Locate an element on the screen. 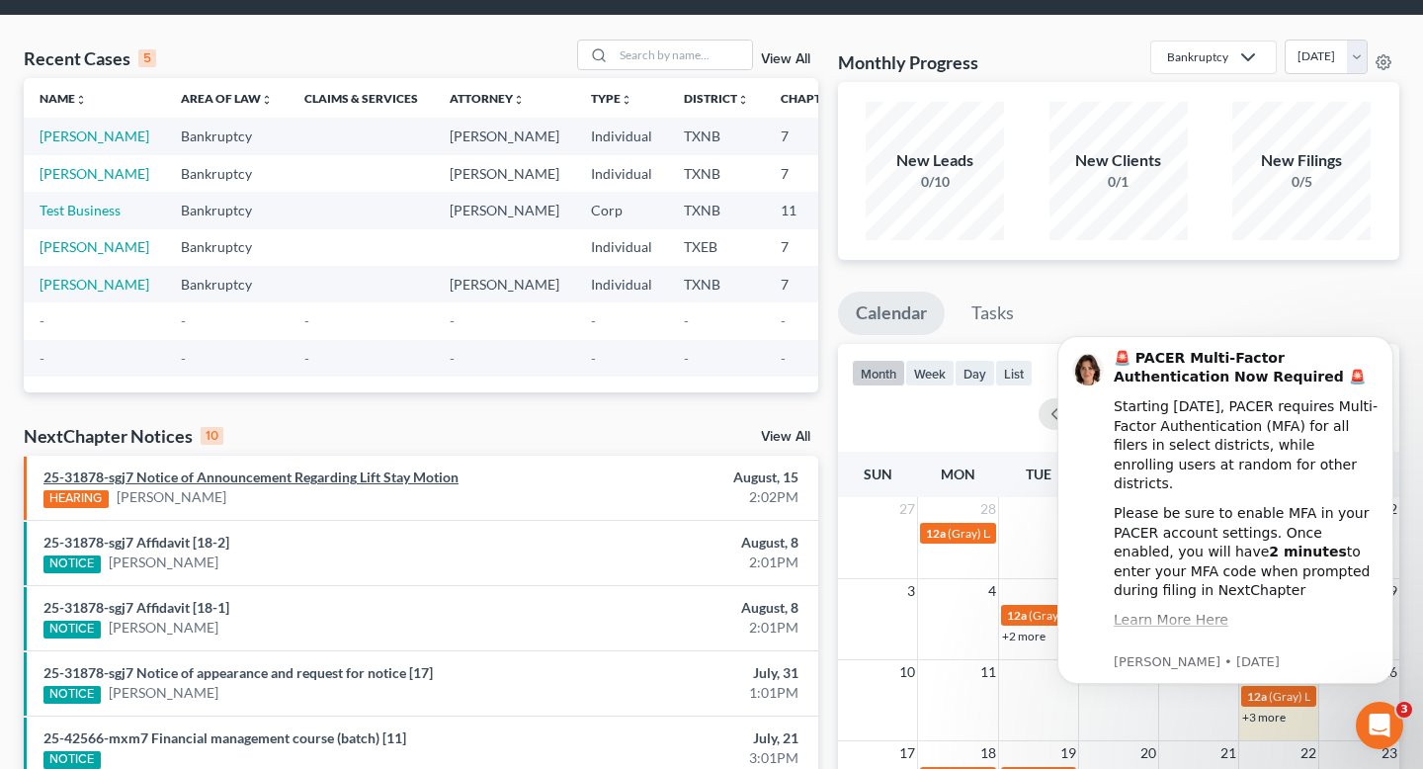  div: New Filings is located at coordinates (1301, 160).